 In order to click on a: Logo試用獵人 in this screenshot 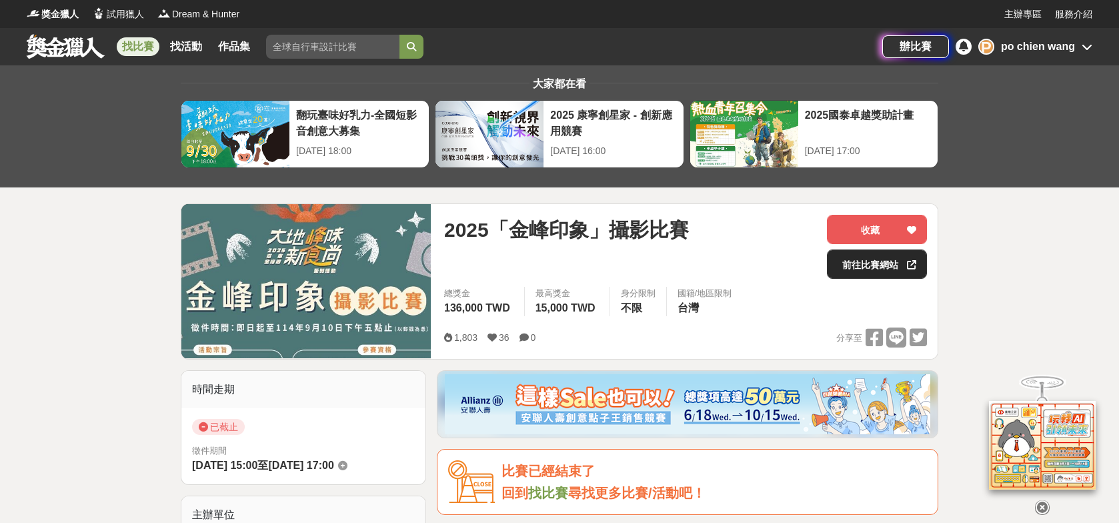, I will do `click(118, 14)`.